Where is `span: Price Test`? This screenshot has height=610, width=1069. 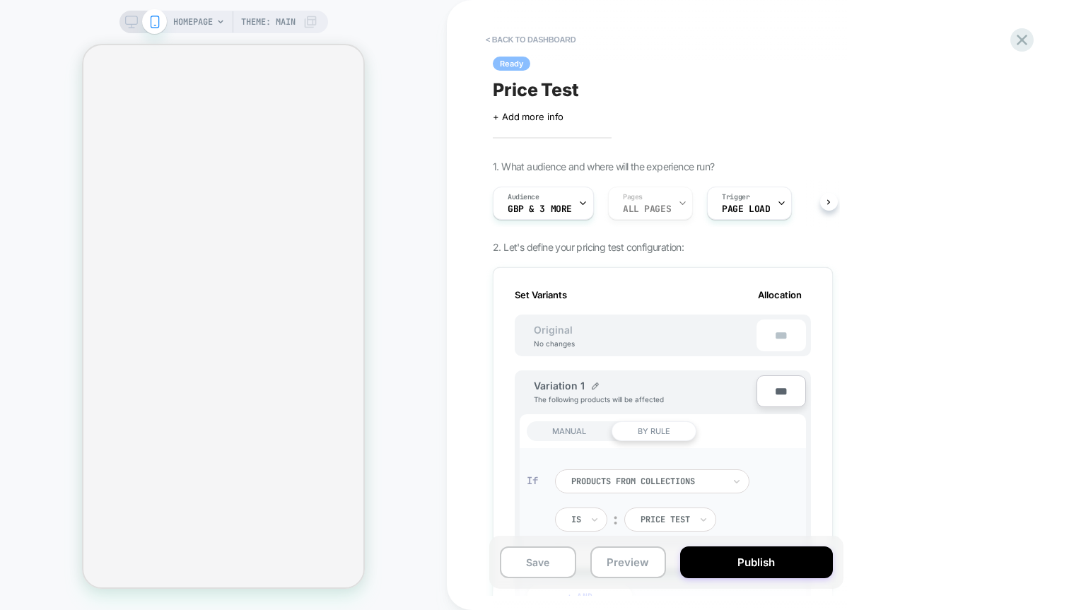
span: Price Test is located at coordinates (536, 90).